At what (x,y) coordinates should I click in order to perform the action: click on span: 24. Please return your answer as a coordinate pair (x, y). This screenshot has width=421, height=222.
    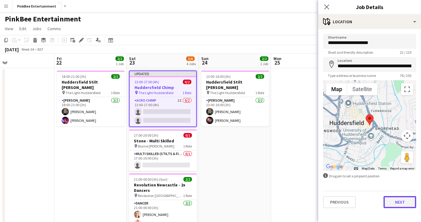
    Looking at the image, I should click on (204, 63).